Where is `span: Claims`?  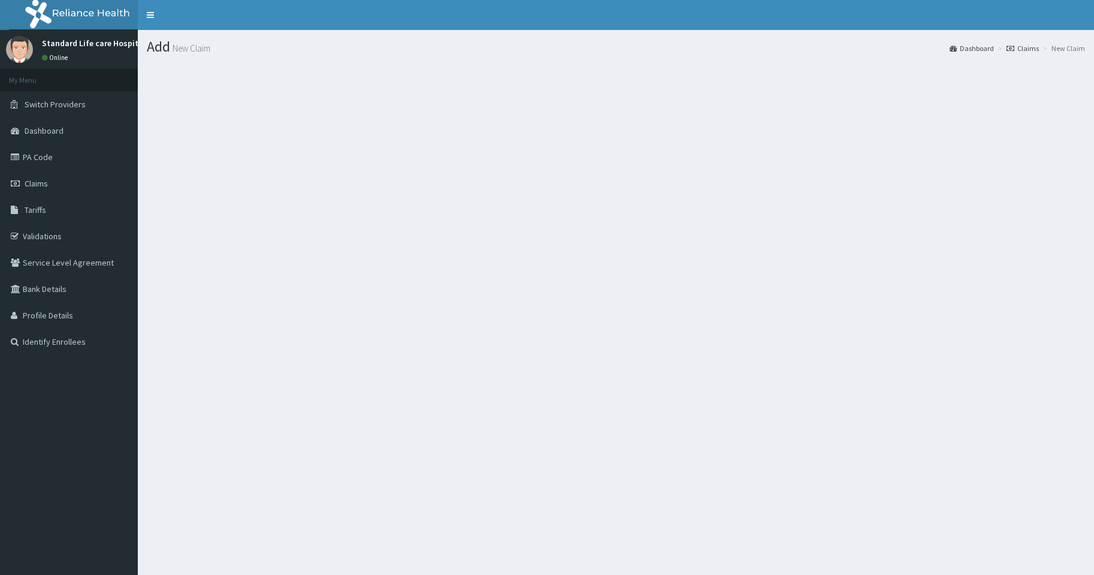 span: Claims is located at coordinates (36, 183).